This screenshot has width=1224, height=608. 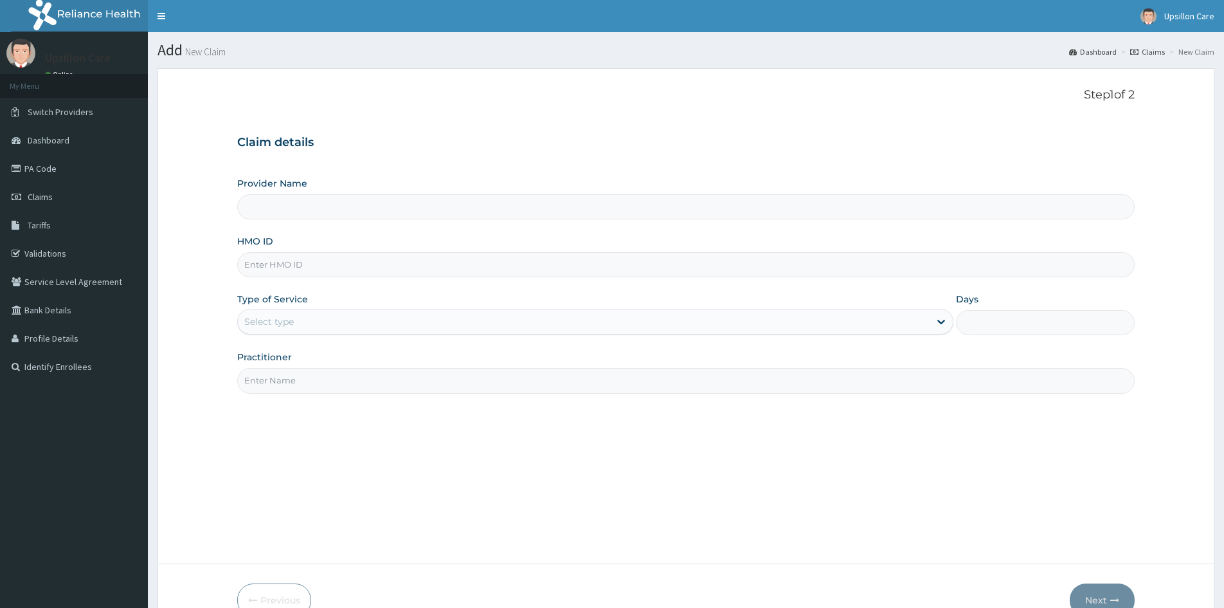 What do you see at coordinates (264, 357) in the screenshot?
I see `label: Practitioner` at bounding box center [264, 357].